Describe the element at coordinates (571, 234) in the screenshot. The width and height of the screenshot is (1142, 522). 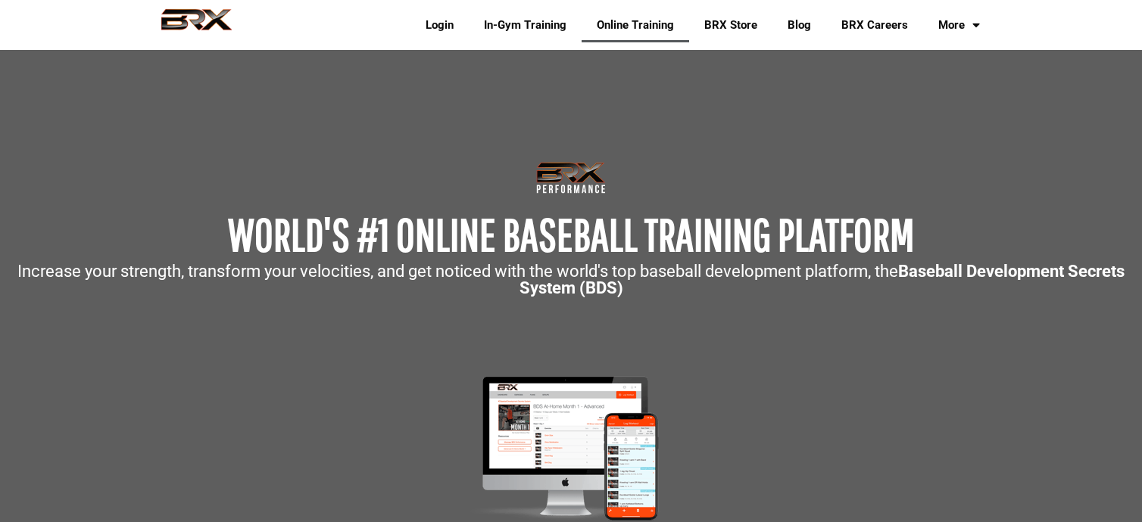
I see `span: WORLD'S #1 ONLINE BASEBALL TRAINING PLATFORM` at that location.